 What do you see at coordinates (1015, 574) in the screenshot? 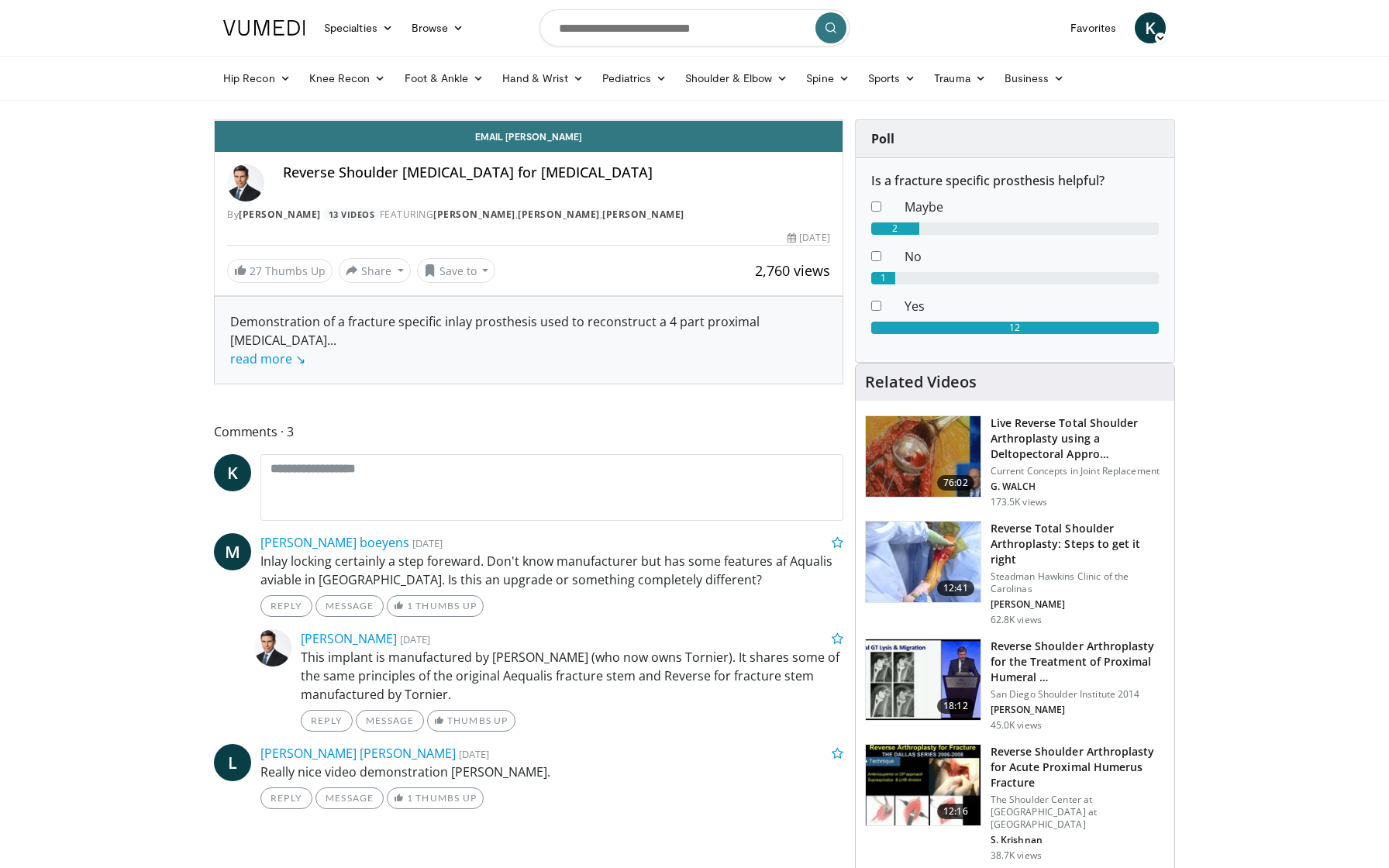
I see `a: 12:41 Reverse Total Shoulder Arthroplasty: Steps to get it right Steadman Hawkins Clinic of the C...` at bounding box center [1015, 574].